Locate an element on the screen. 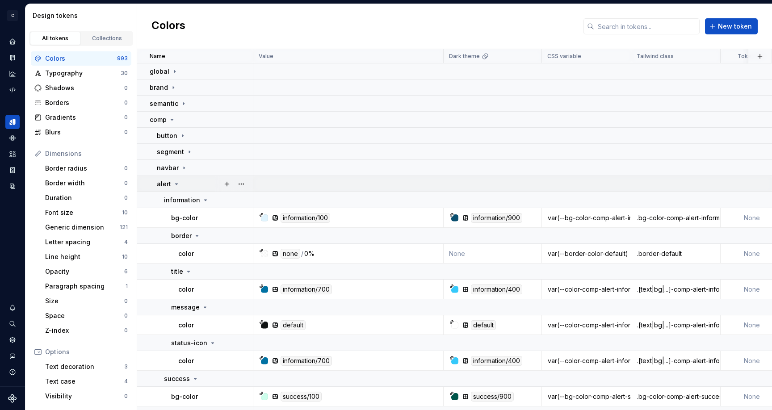 The image size is (772, 410). div: default is located at coordinates (293, 325).